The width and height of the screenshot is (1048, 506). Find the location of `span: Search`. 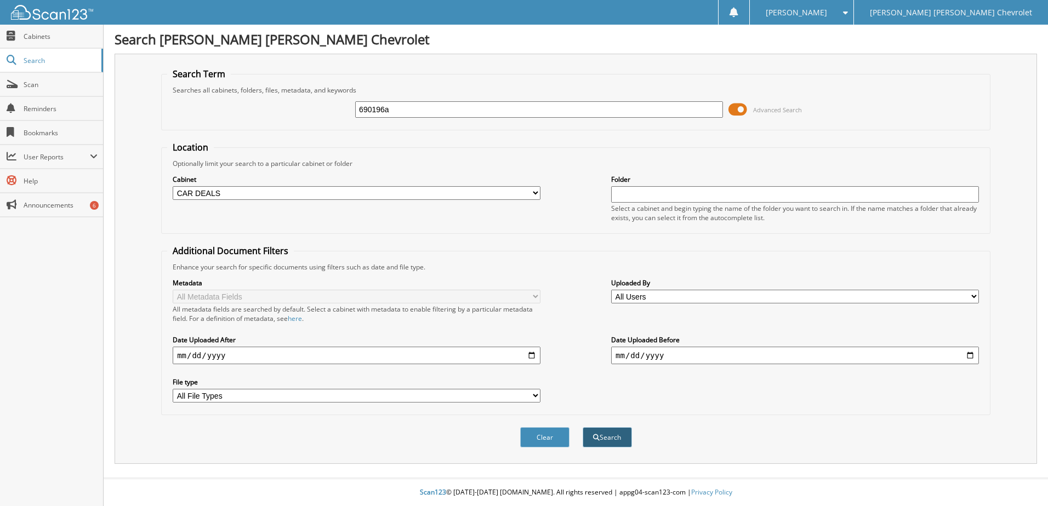

span: Search is located at coordinates (60, 60).